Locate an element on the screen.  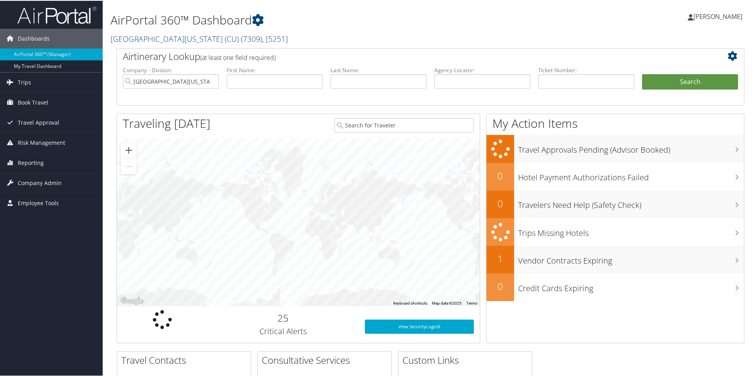
label: First Name: is located at coordinates (274, 70).